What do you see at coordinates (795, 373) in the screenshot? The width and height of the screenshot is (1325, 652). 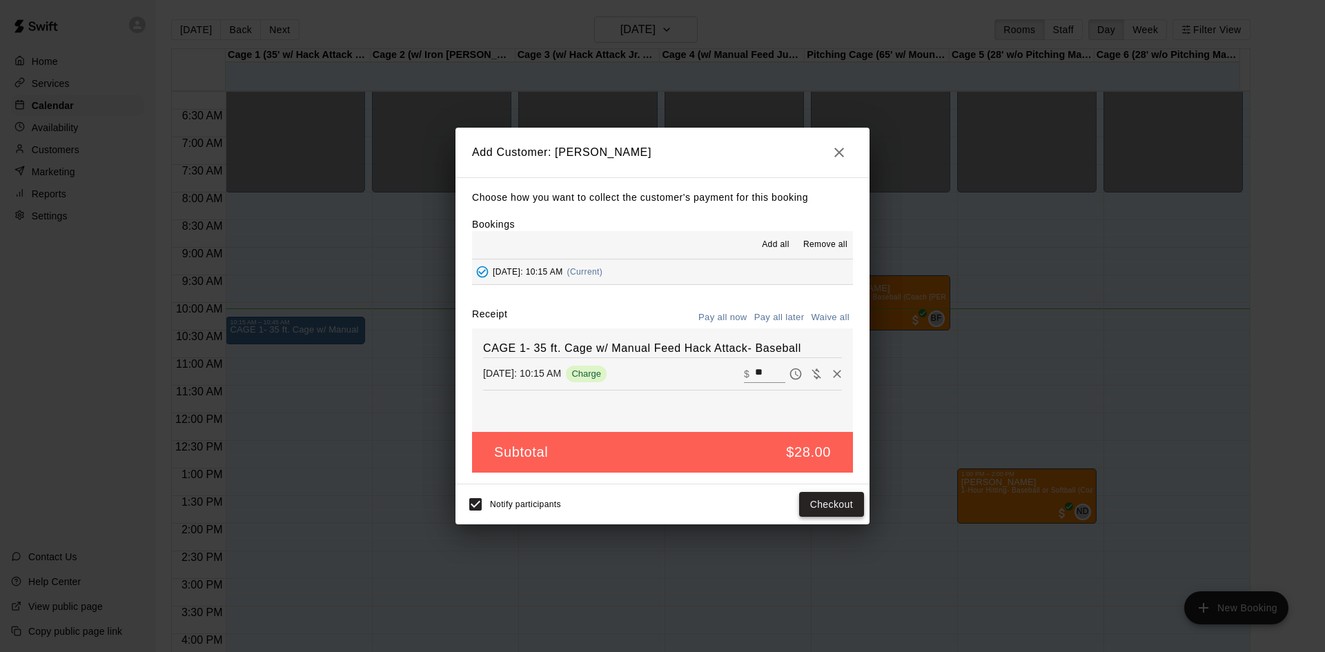 I see `span: Pay later` at bounding box center [795, 373].